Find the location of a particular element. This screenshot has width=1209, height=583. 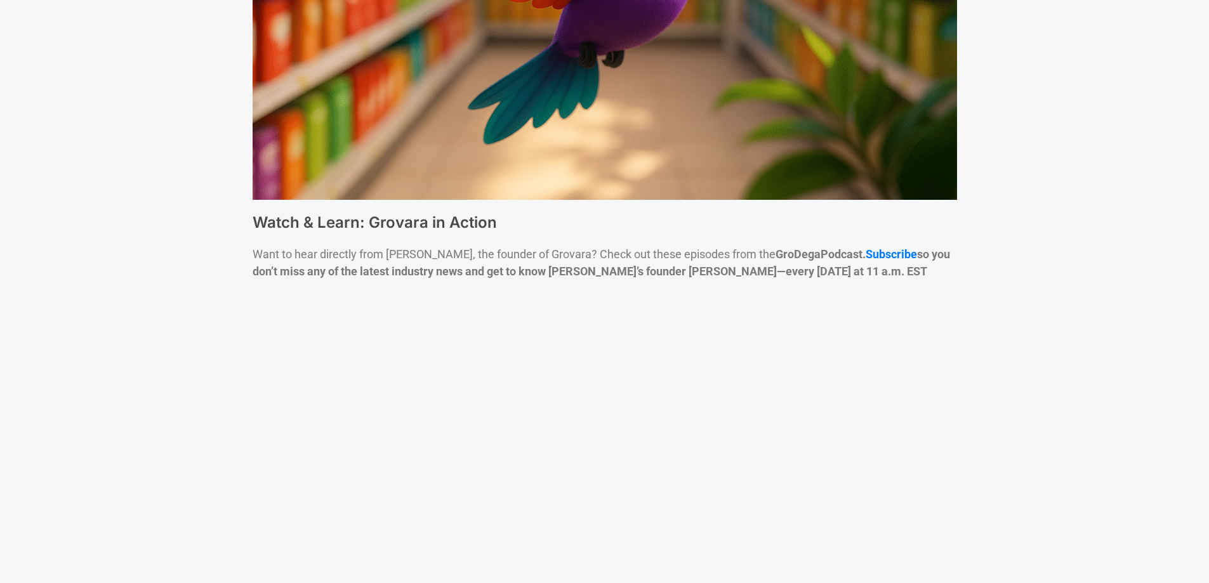

a: Subscribe is located at coordinates (891, 254).